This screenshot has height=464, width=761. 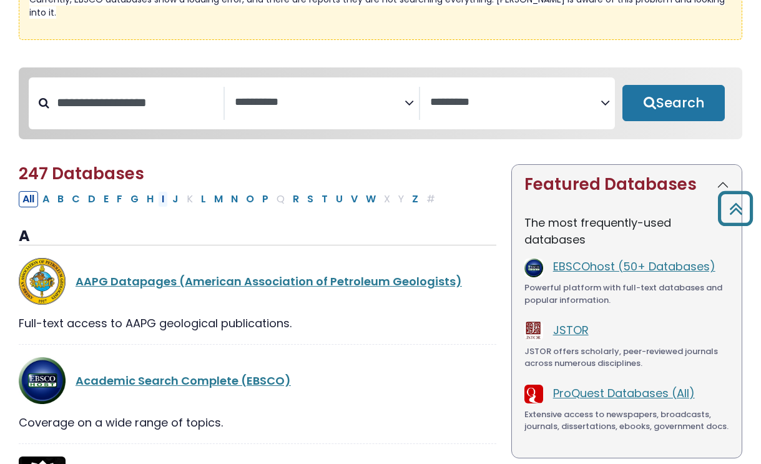 I want to click on a: EBSCOhost (50+ Databases), so click(x=634, y=266).